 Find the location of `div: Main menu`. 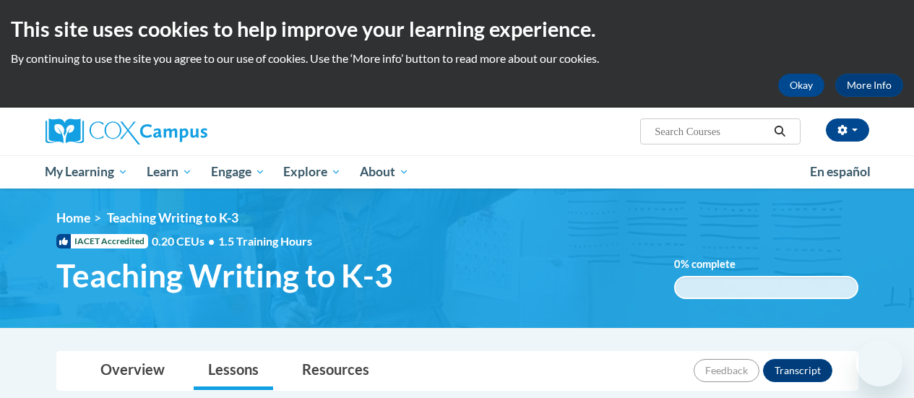

div: Main menu is located at coordinates (457, 172).